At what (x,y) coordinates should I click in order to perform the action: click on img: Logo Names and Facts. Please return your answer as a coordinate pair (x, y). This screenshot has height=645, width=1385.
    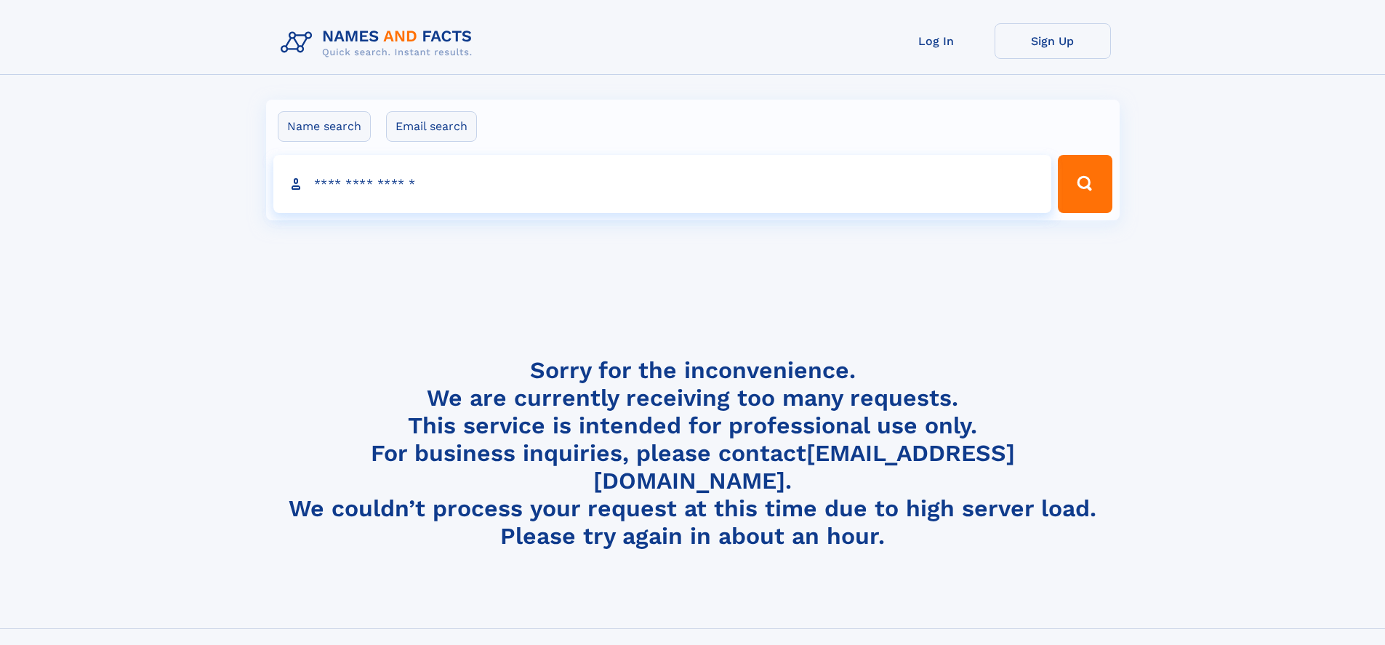
    Looking at the image, I should click on (379, 43).